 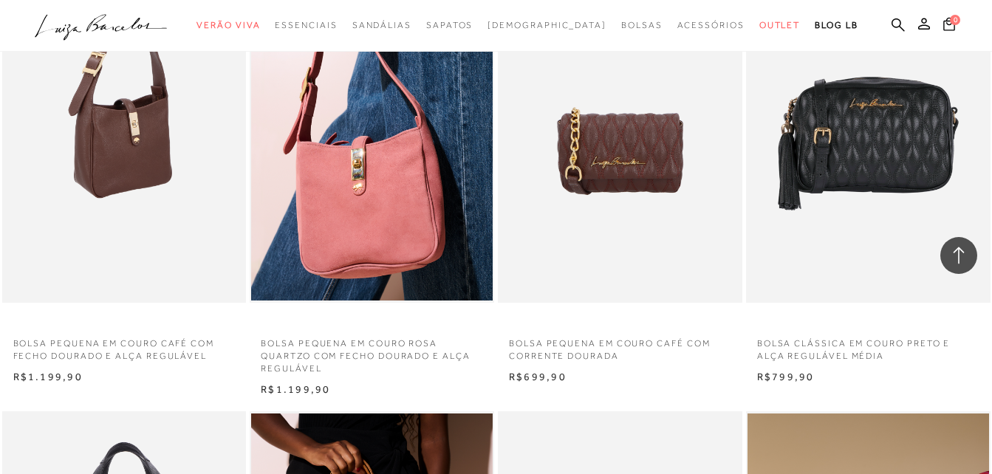 What do you see at coordinates (449, 25) in the screenshot?
I see `span: Sapatos` at bounding box center [449, 25].